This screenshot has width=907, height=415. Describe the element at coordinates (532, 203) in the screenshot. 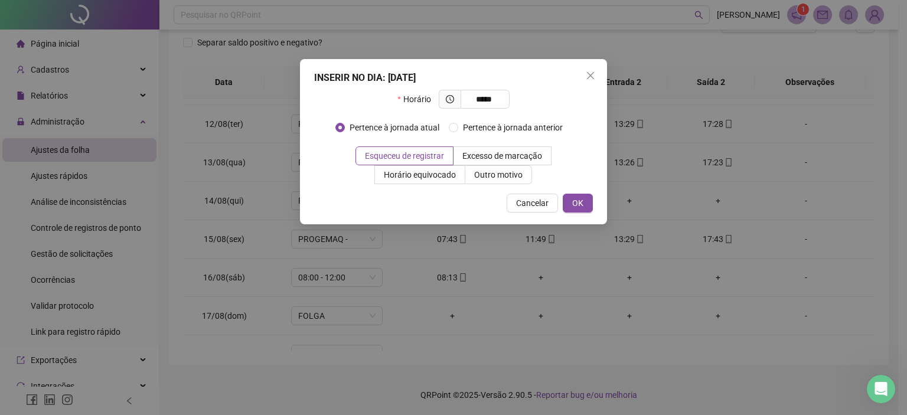

I see `span: Cancelar` at that location.